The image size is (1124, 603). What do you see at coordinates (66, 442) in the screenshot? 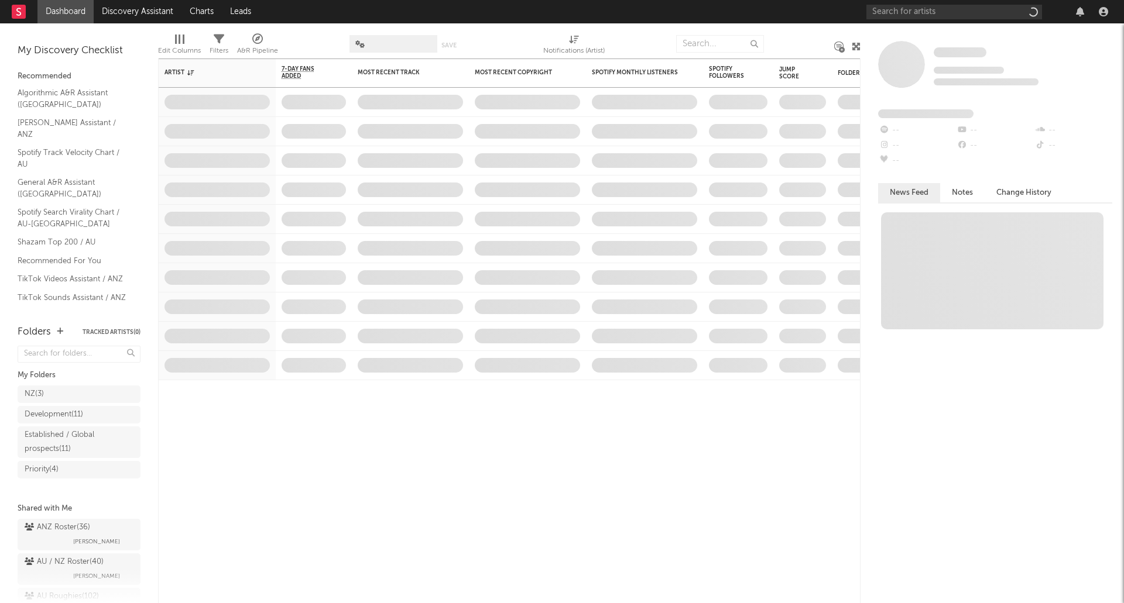
I see `div: Established / Global prospects ( 11 )` at bounding box center [66, 442].